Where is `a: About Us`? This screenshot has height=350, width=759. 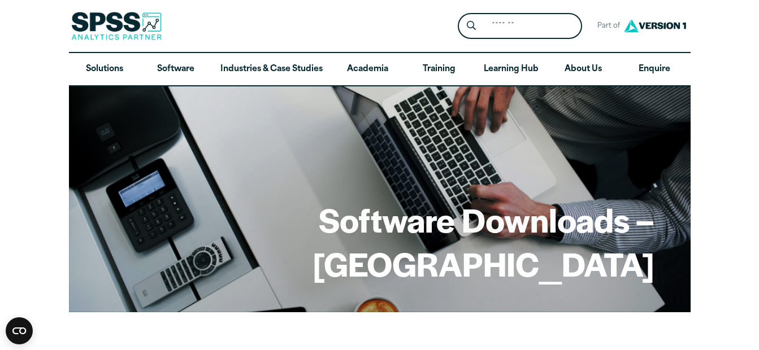 a: About Us is located at coordinates (583, 70).